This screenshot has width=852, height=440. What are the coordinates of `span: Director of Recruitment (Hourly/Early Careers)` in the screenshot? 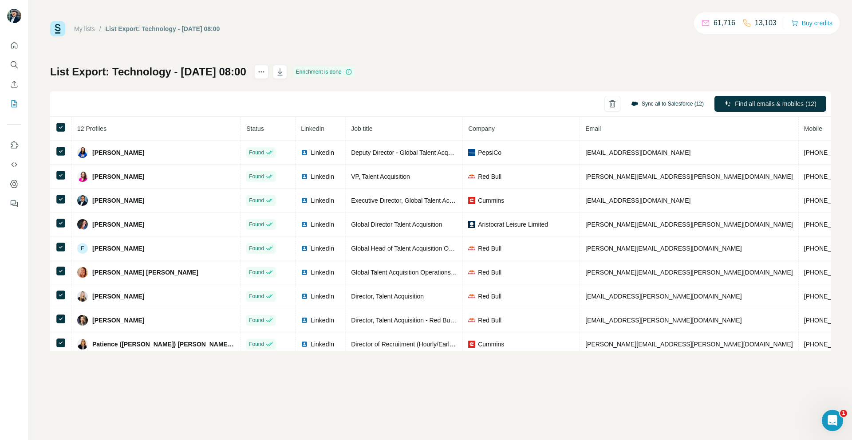 It's located at (414, 344).